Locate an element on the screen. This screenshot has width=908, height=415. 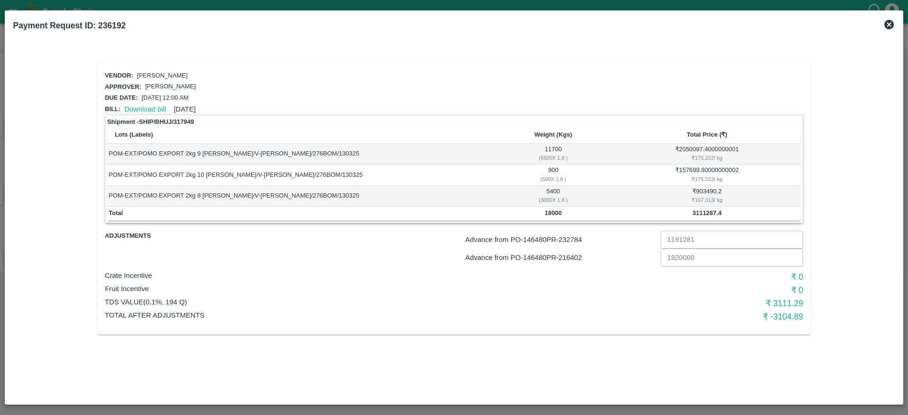
span: Adjustments is located at coordinates (163, 236).